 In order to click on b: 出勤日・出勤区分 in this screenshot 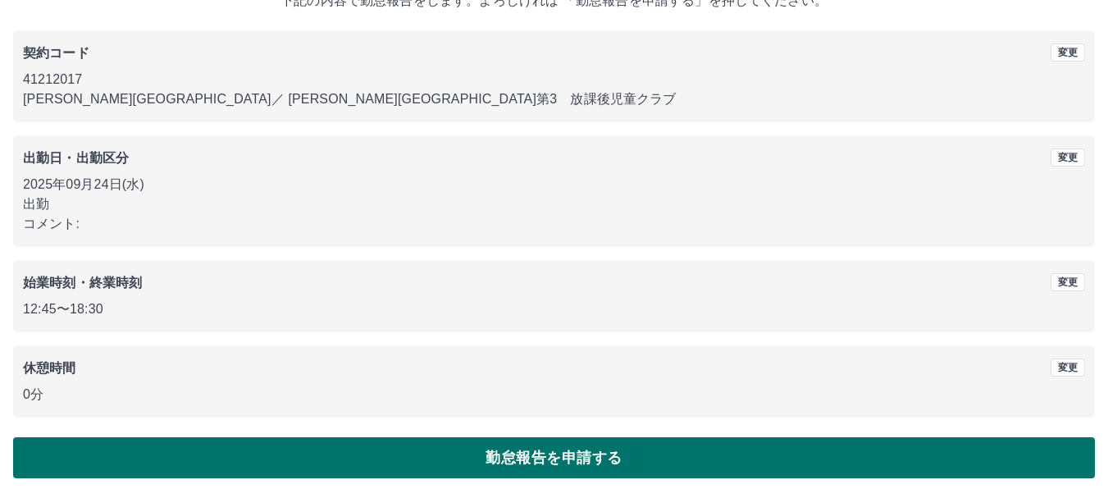, I will do `click(75, 157)`.